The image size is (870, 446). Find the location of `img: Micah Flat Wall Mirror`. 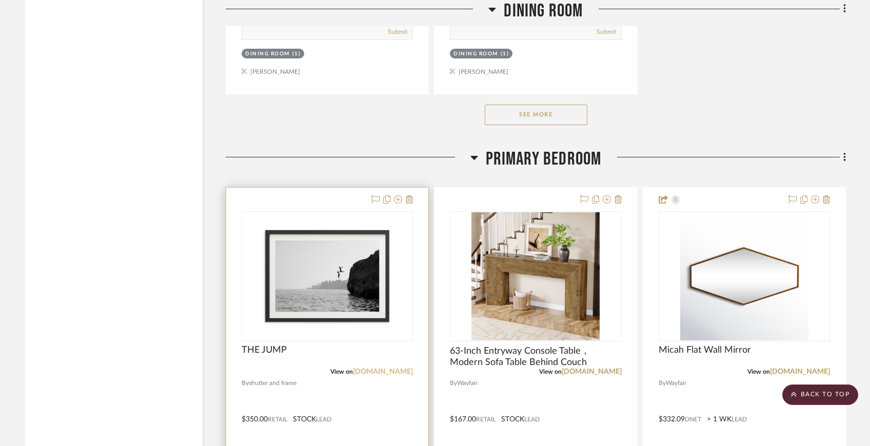

img: Micah Flat Wall Mirror is located at coordinates (744, 276).